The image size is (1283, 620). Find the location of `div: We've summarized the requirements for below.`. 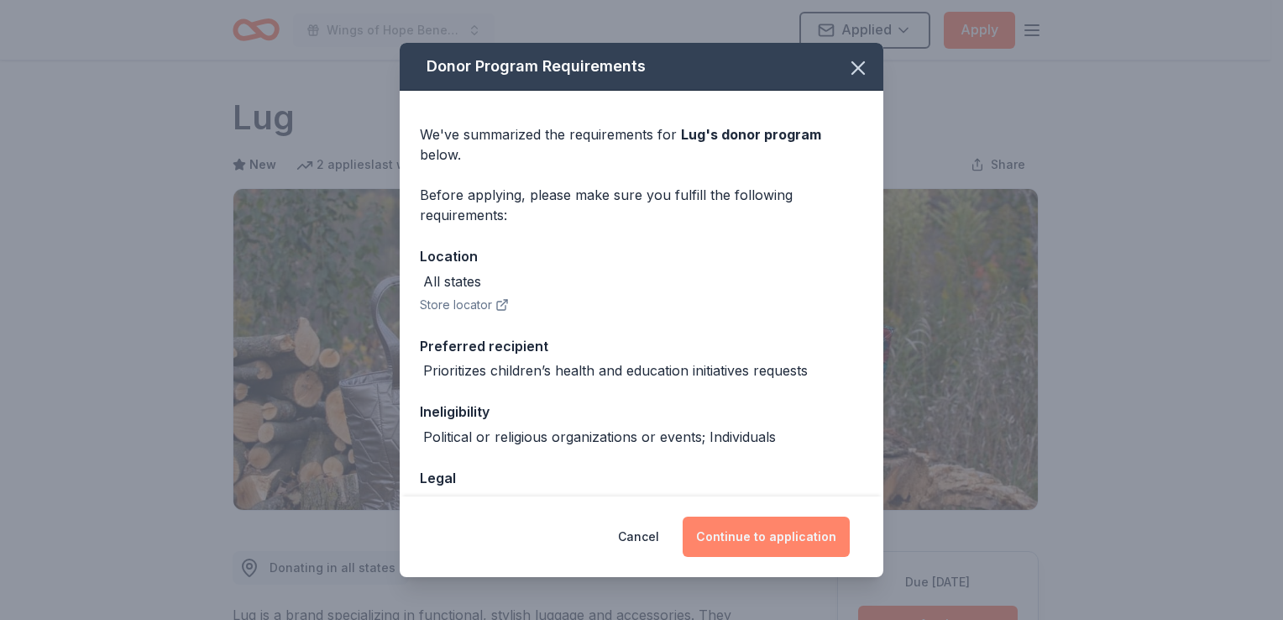

div: We've summarized the requirements for below. is located at coordinates (642, 144).